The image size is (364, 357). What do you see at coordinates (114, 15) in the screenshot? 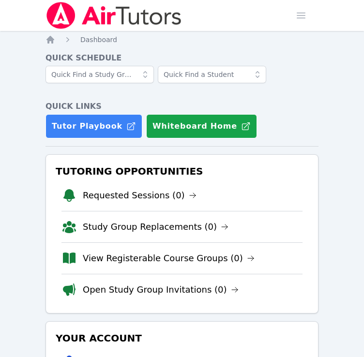
I see `img: Air Tutors` at bounding box center [114, 15].